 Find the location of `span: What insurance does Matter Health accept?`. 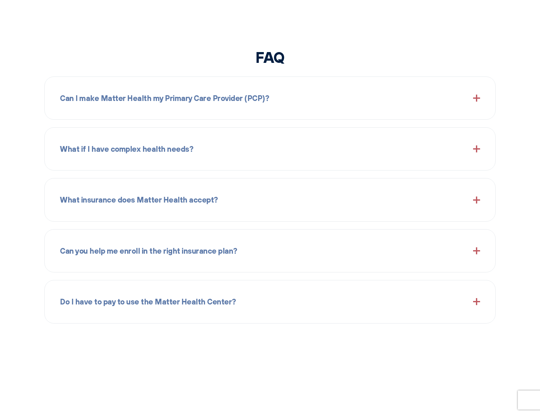

span: What insurance does Matter Health accept? is located at coordinates (139, 200).